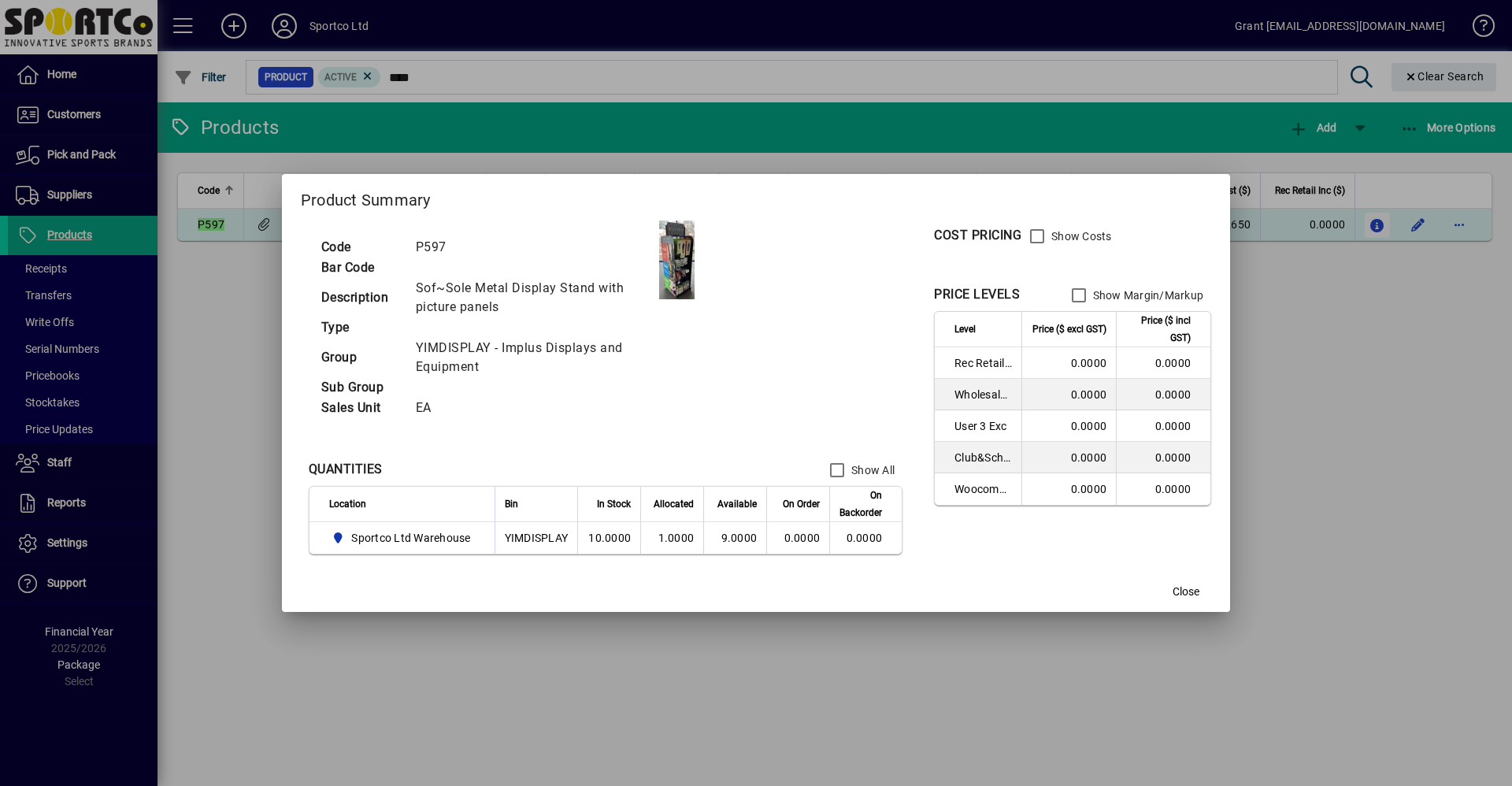  Describe the element at coordinates (533, 248) in the screenshot. I see `td: P597` at that location.